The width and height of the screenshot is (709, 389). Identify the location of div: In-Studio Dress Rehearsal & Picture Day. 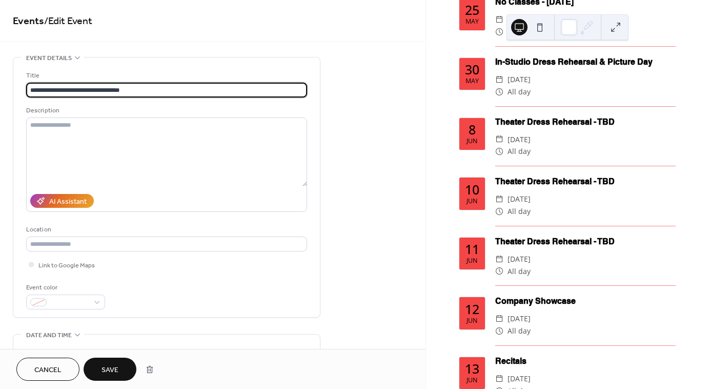
(586, 62).